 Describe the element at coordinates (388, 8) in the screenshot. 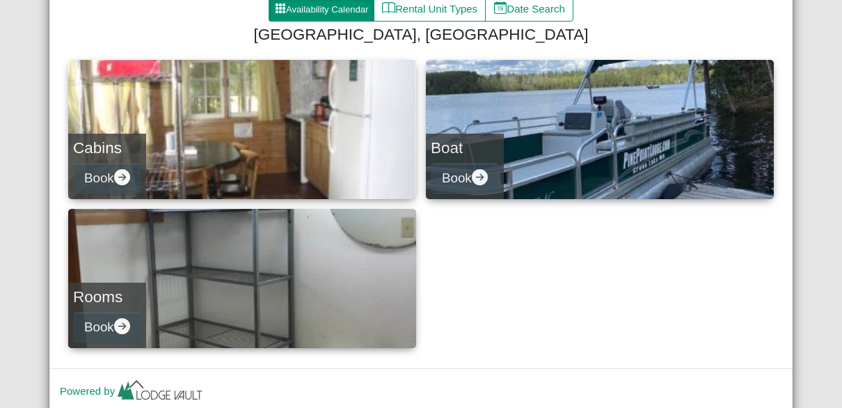

I see `svg: book` at that location.